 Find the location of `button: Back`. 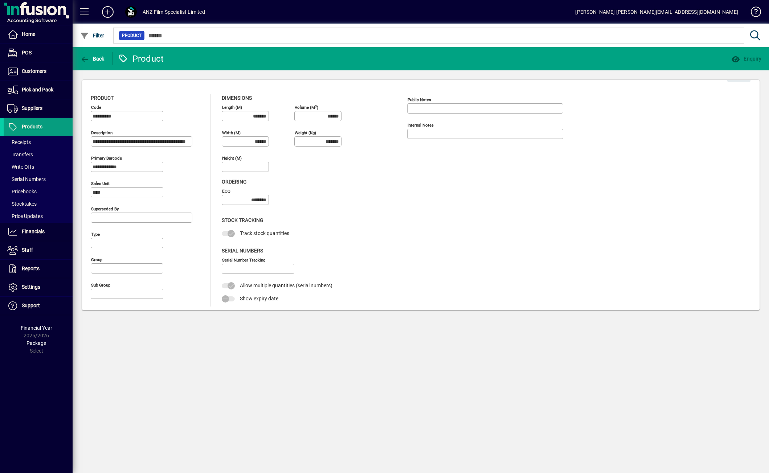

button: Back is located at coordinates (92, 59).